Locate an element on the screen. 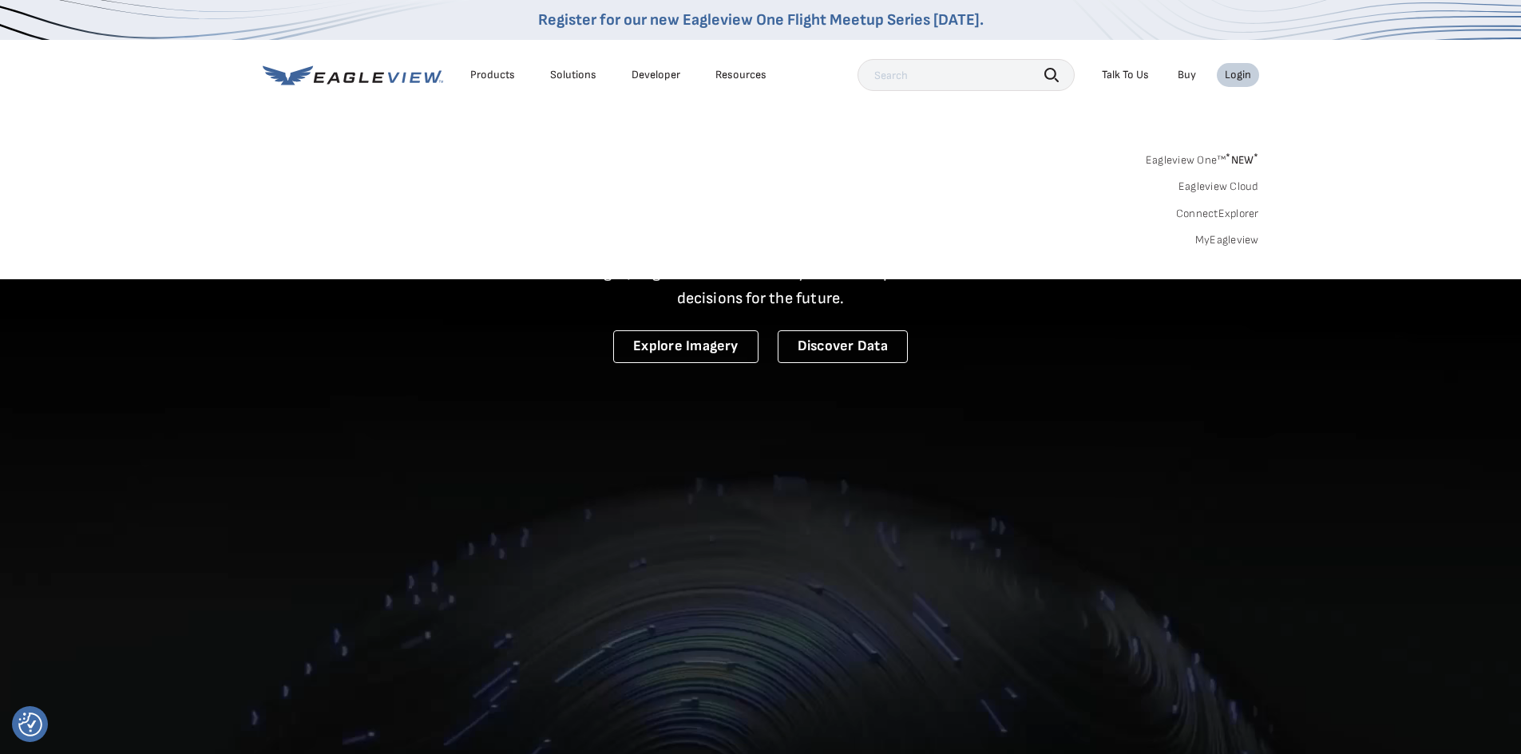 Image resolution: width=1521 pixels, height=754 pixels. a: ConnectExplorer is located at coordinates (1217, 214).